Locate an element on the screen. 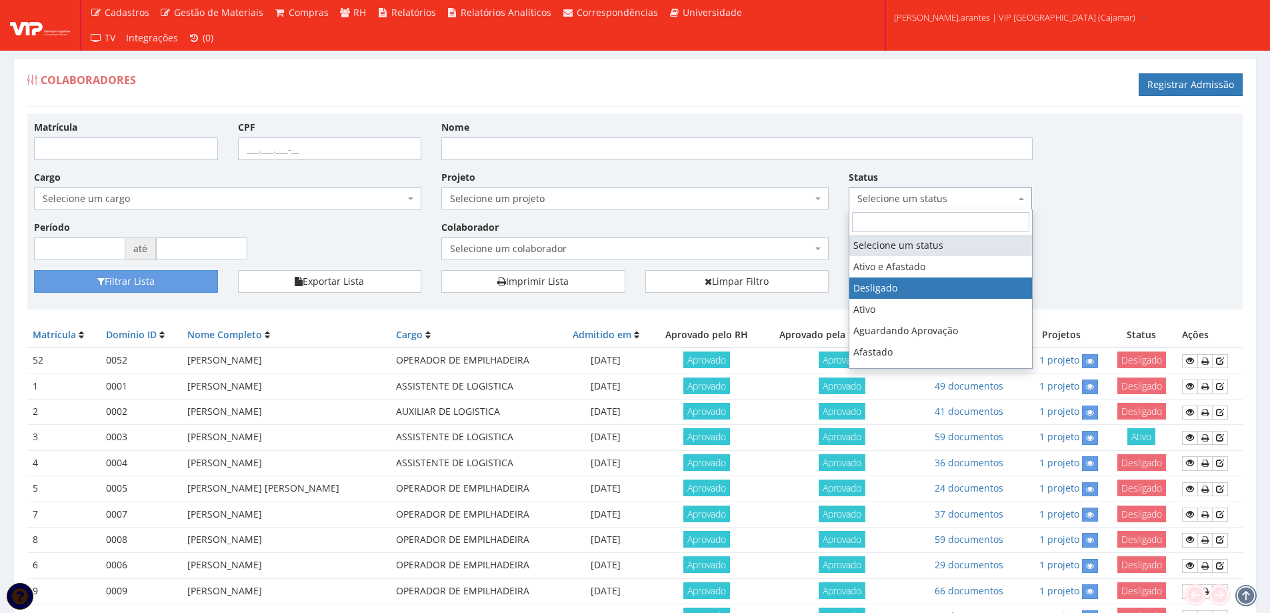 This screenshot has width=1270, height=613. a: Admitido em is located at coordinates (602, 334).